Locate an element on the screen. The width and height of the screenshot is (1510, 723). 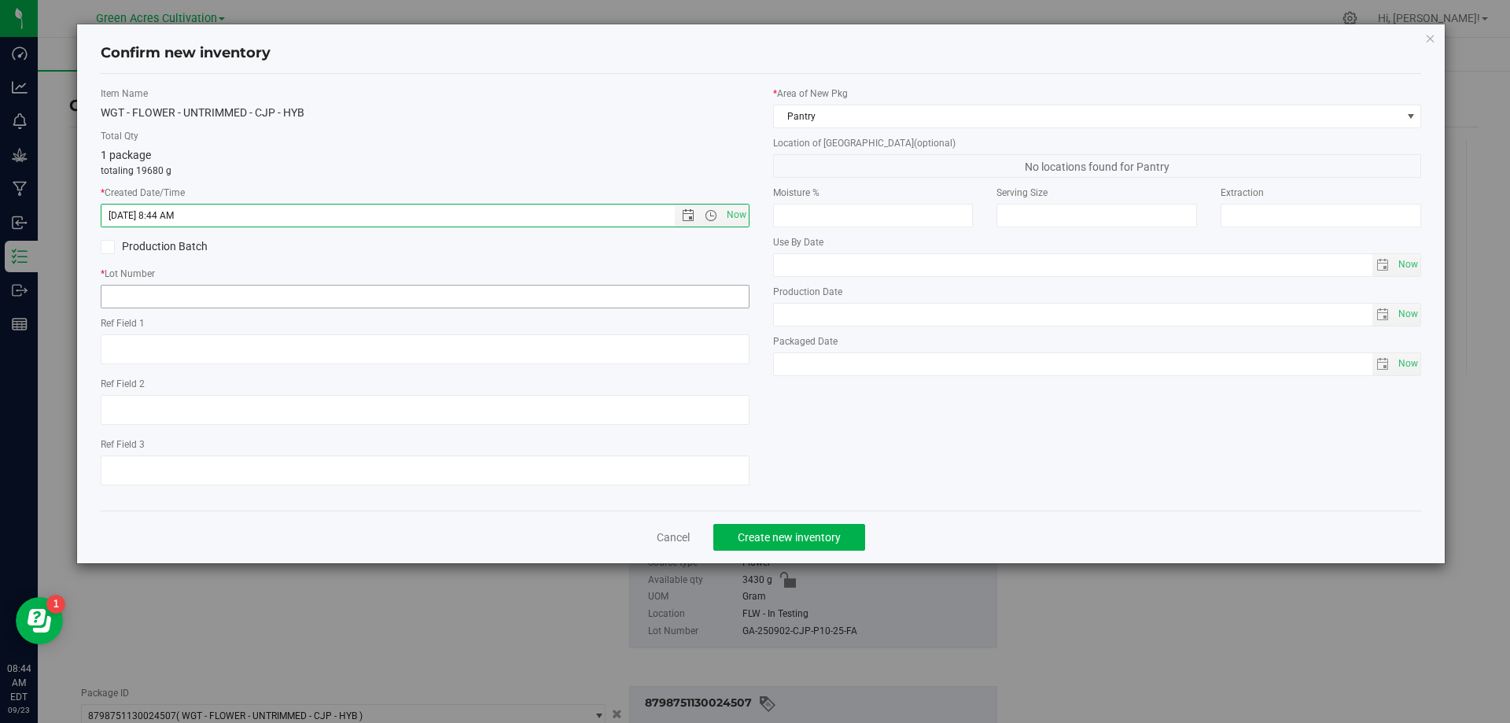
button: Create new inventory is located at coordinates (789, 537).